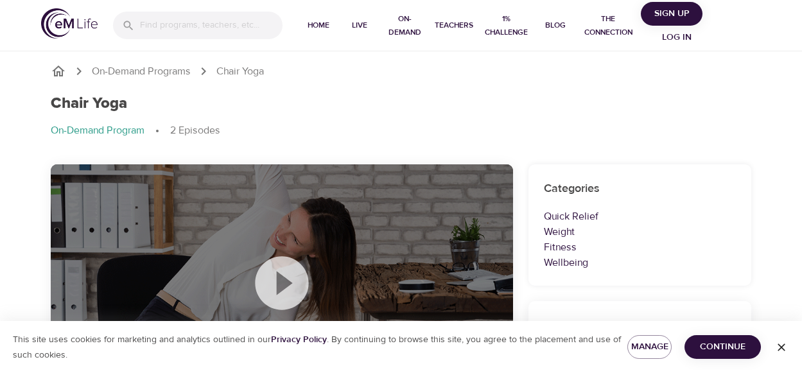 The image size is (802, 373). I want to click on span: Home, so click(319, 25).